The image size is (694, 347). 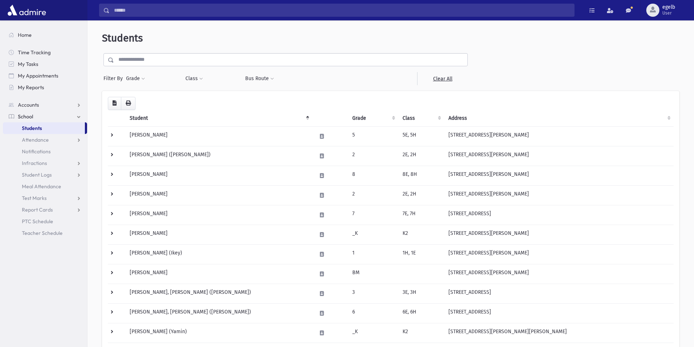 What do you see at coordinates (421, 136) in the screenshot?
I see `td: 5E, 5H` at bounding box center [421, 136].